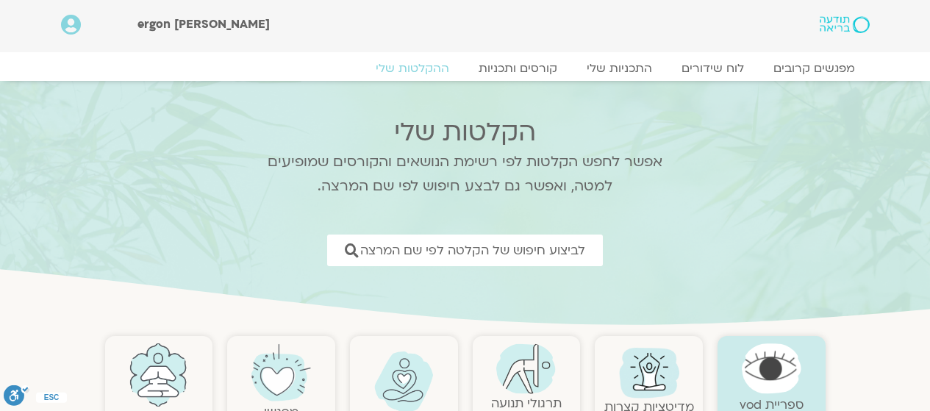 The height and width of the screenshot is (411, 930). Describe the element at coordinates (712, 68) in the screenshot. I see `a: לוח שידורים` at that location.